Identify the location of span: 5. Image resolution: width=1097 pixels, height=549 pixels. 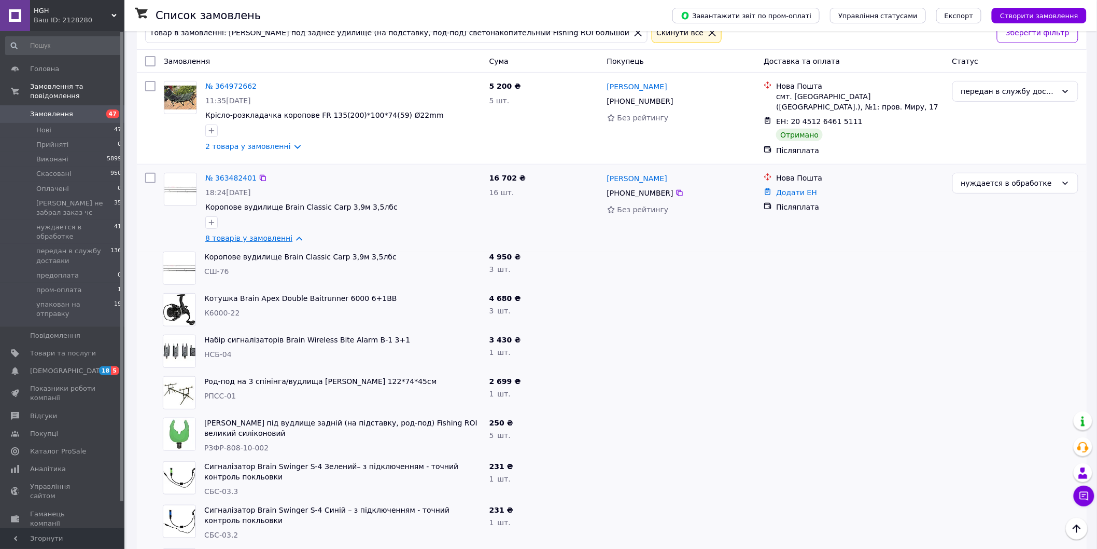
(115, 370).